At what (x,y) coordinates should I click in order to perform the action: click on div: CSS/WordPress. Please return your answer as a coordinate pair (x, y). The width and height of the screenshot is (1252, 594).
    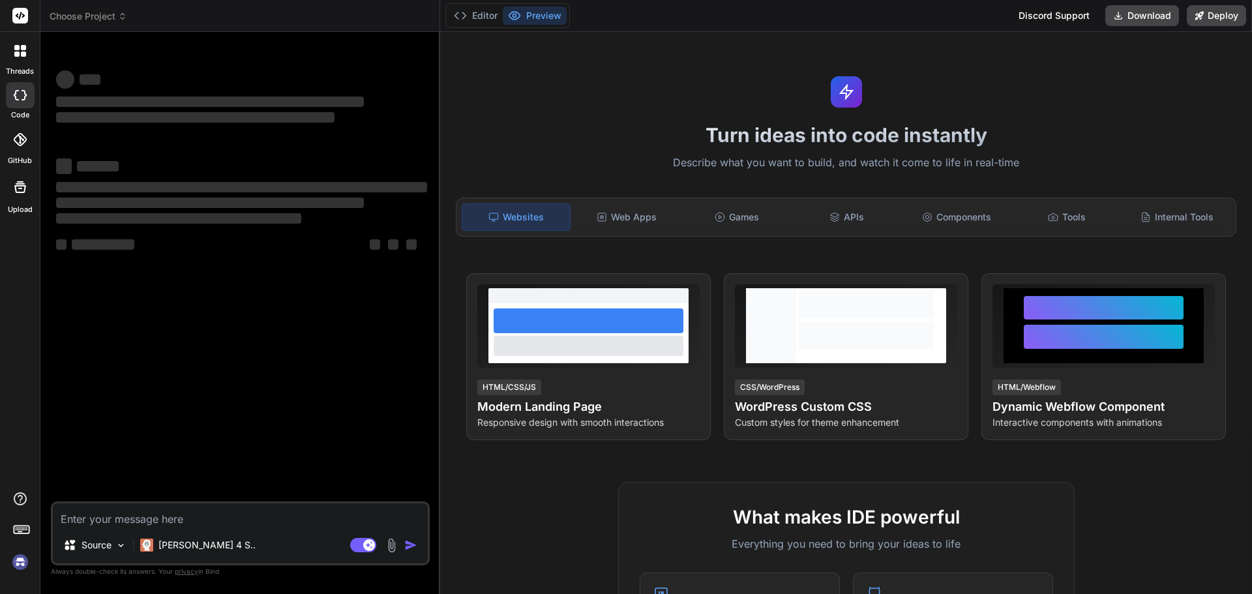
    Looking at the image, I should click on (769, 387).